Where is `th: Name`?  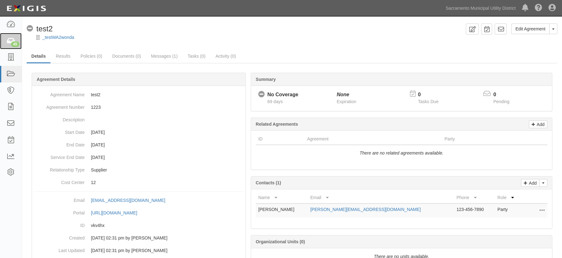 th: Name is located at coordinates (282, 197).